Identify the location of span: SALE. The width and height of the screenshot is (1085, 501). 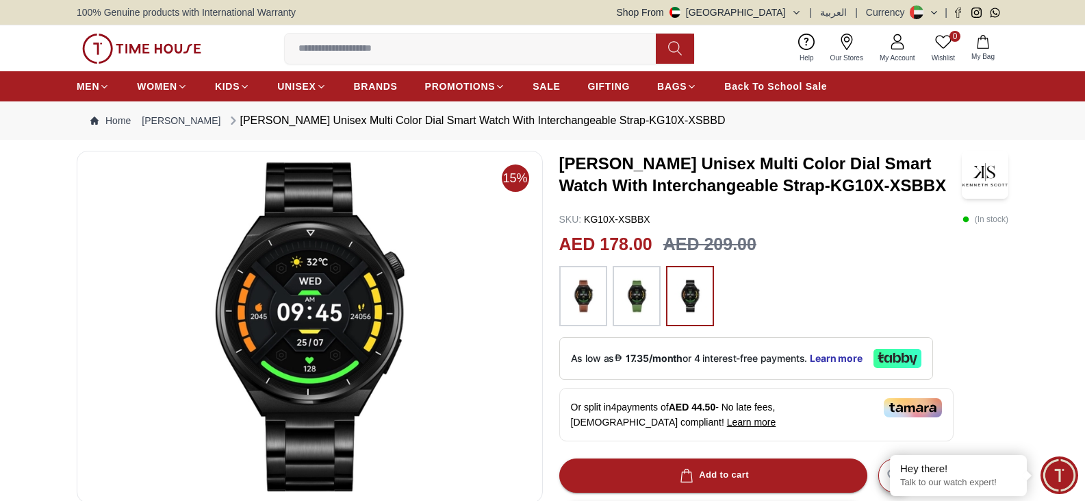
(546, 86).